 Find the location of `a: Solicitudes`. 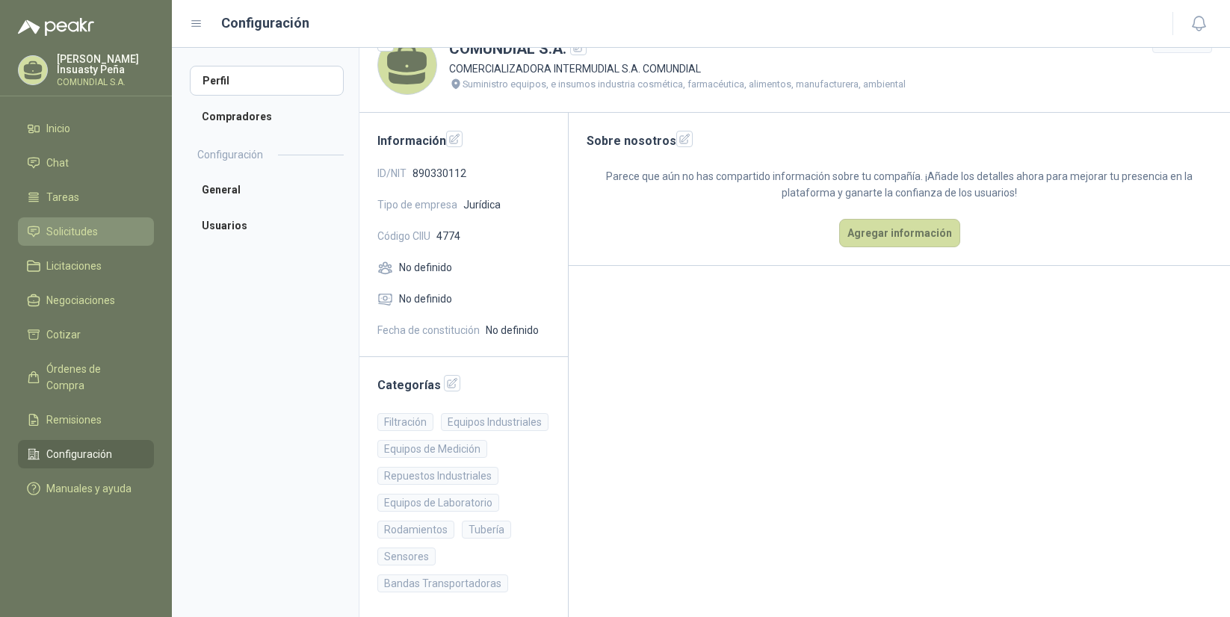

a: Solicitudes is located at coordinates (86, 232).